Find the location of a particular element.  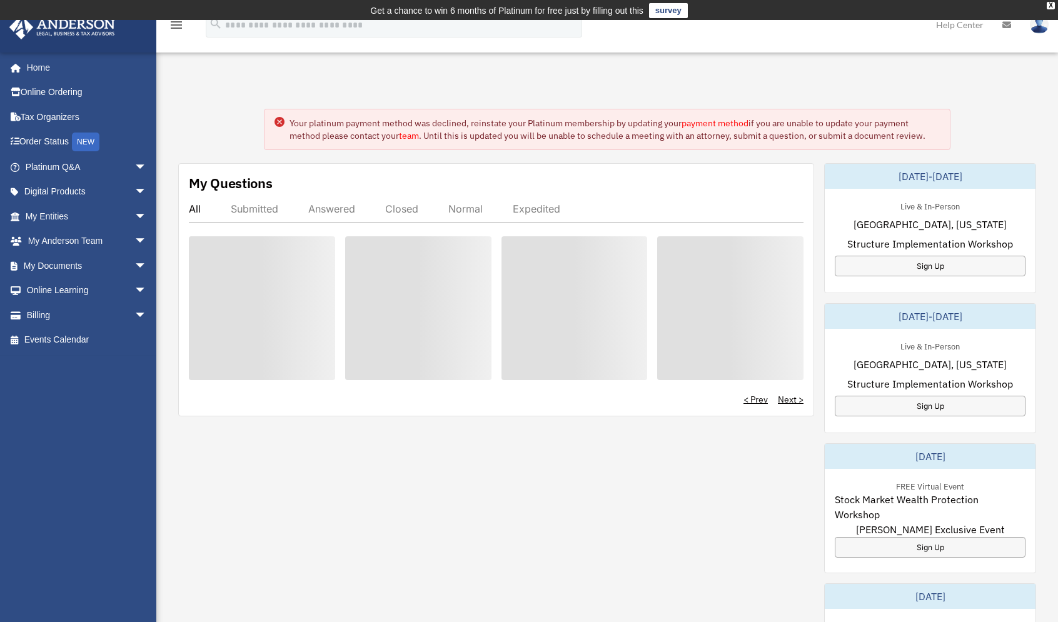

a: team is located at coordinates (409, 136).